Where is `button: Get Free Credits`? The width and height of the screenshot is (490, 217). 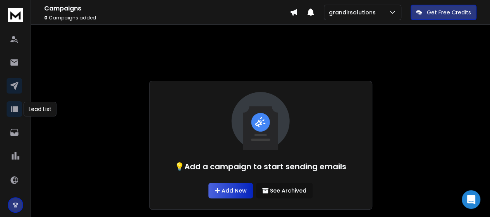
button: Get Free Credits is located at coordinates (444, 12).